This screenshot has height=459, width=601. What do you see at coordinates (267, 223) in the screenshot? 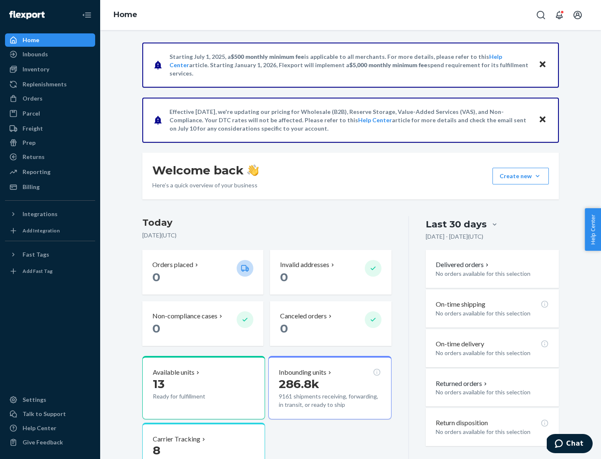
I see `h3: Today` at bounding box center [267, 223].